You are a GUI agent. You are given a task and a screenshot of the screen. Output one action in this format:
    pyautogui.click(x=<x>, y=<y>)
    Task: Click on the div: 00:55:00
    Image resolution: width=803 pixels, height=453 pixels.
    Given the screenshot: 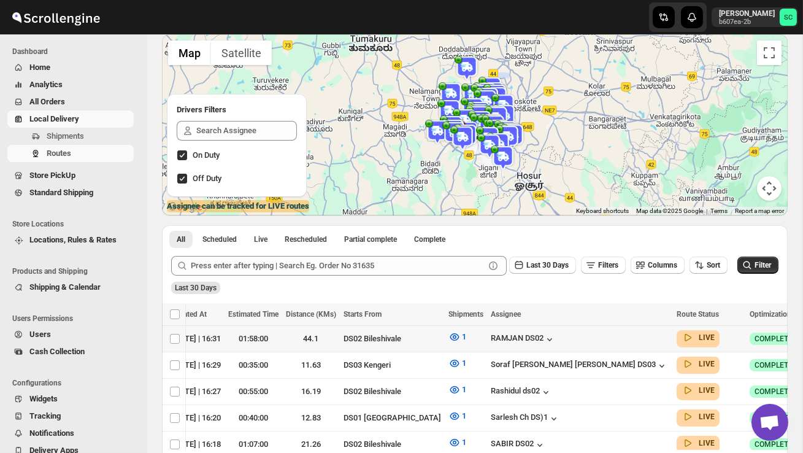 What is the action you would take?
    pyautogui.click(x=253, y=391)
    